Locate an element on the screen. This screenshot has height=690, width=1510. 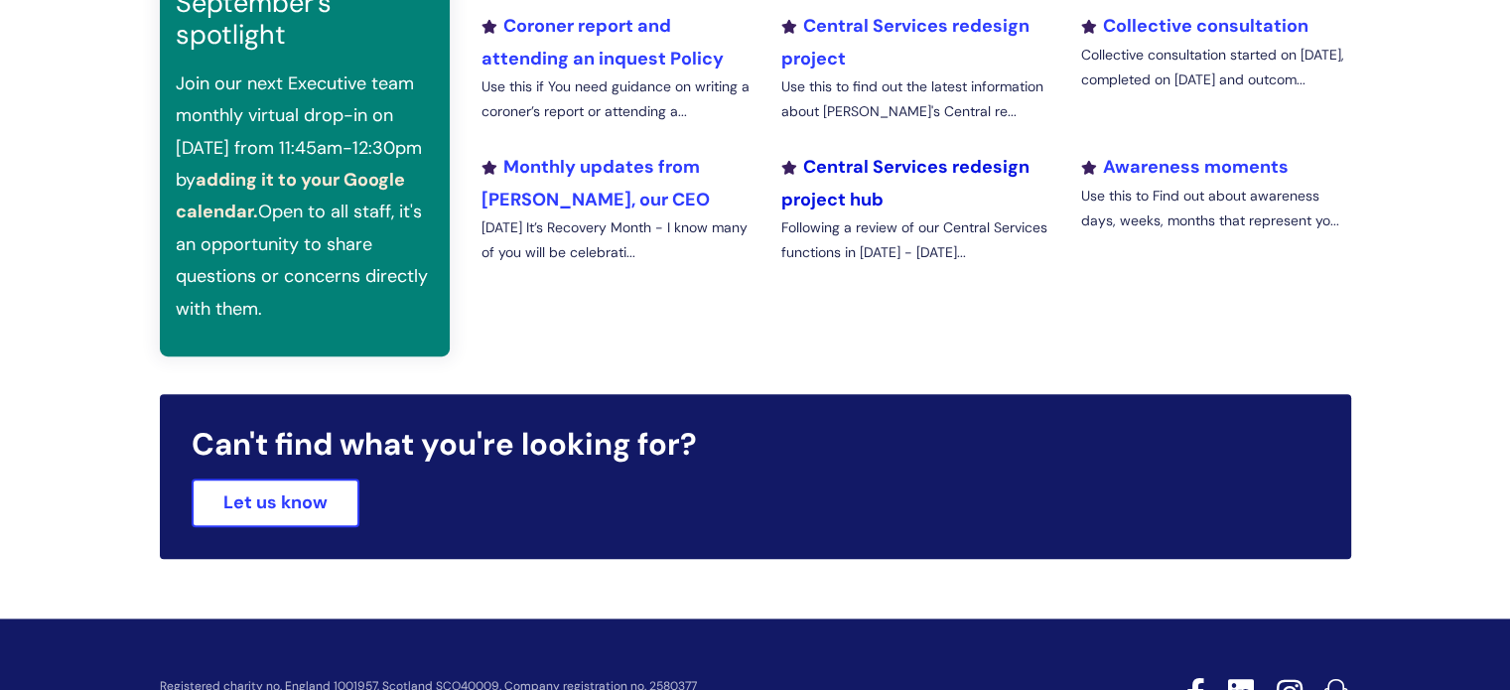
a: Let us know is located at coordinates (275, 502).